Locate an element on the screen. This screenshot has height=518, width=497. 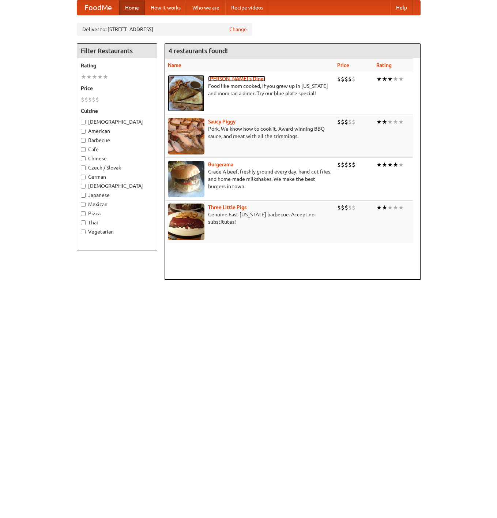
input: Mexican is located at coordinates (83, 204).